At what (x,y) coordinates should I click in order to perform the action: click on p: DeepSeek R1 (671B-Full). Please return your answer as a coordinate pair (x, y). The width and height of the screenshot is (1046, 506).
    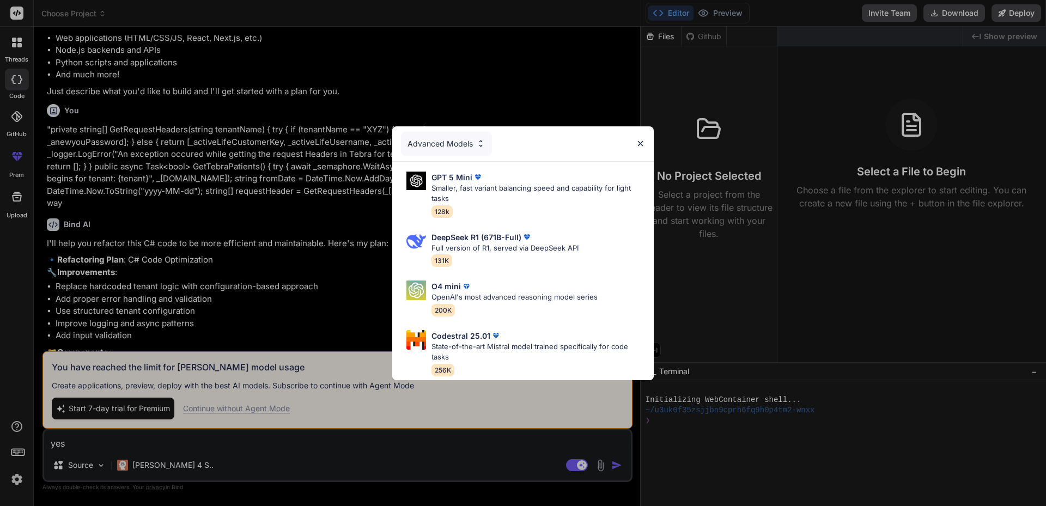
    Looking at the image, I should click on (476, 237).